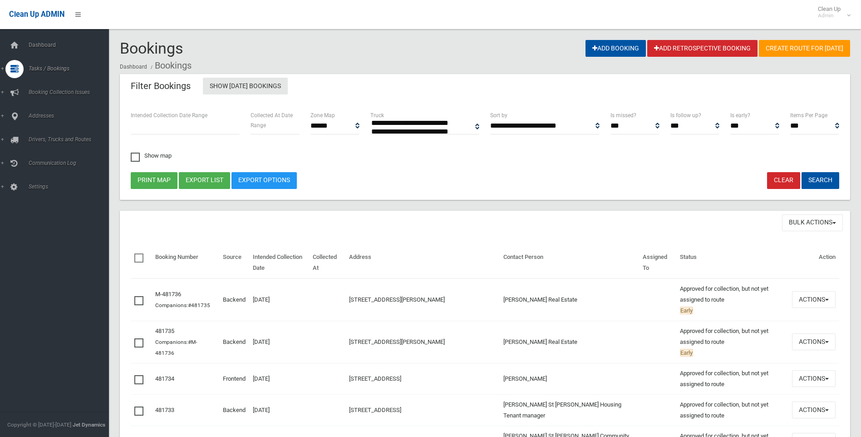 The image size is (861, 437). What do you see at coordinates (279, 262) in the screenshot?
I see `th: Intended Collection Date` at bounding box center [279, 262].